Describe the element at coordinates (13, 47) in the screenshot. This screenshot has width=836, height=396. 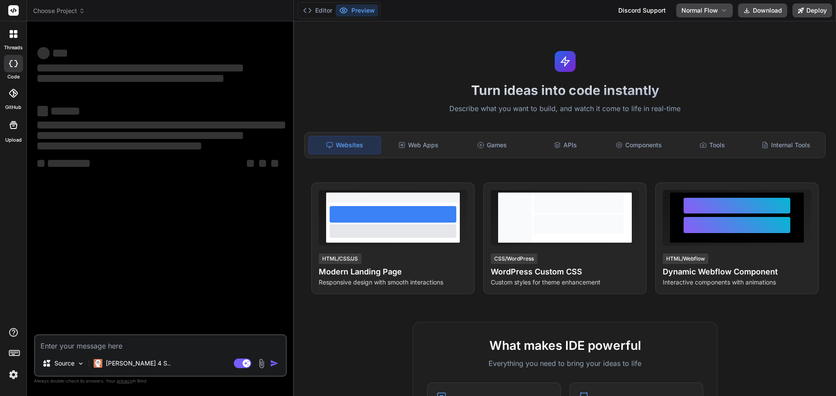
I see `label: threads` at that location.